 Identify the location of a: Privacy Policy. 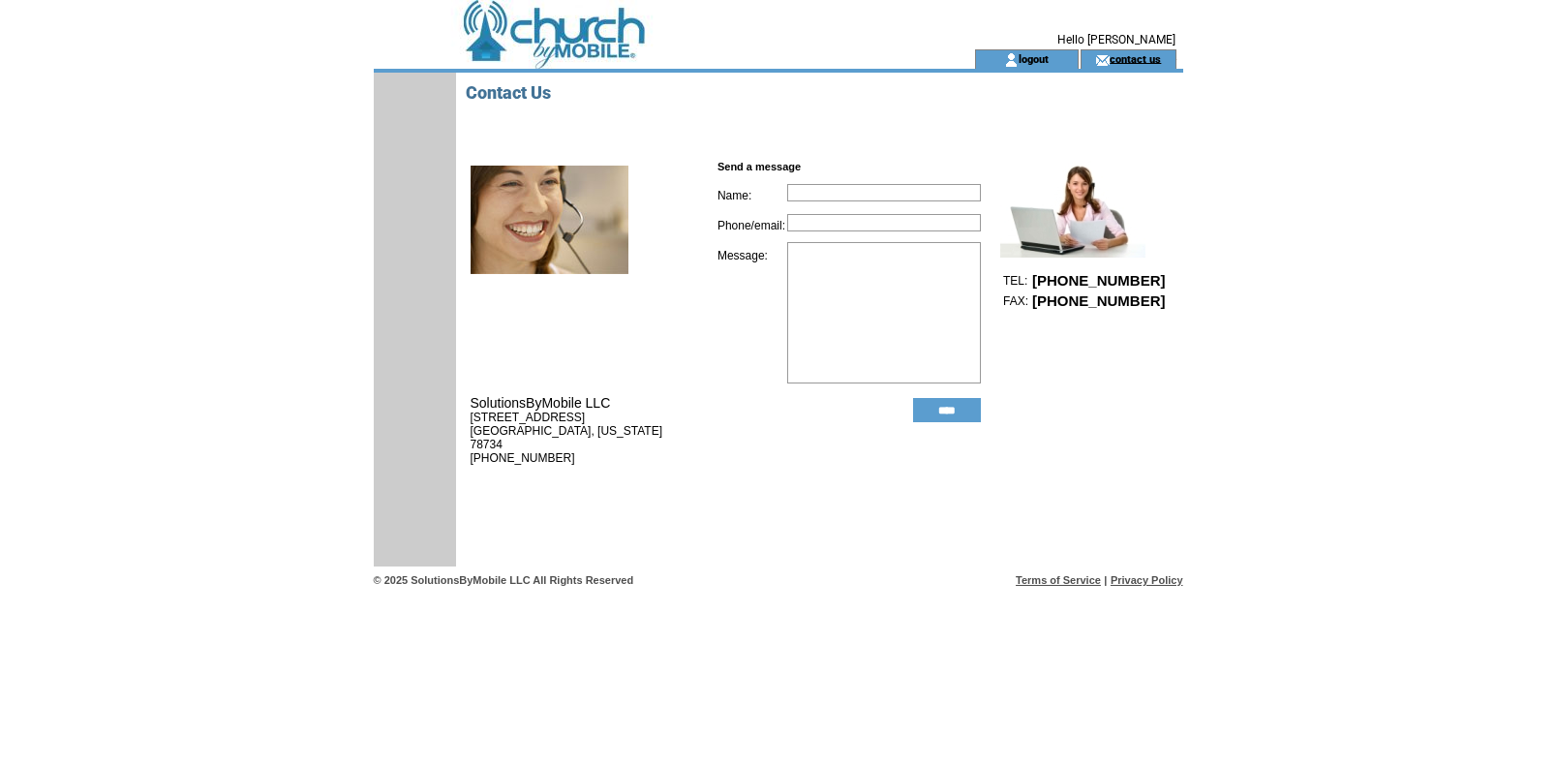
(1146, 580).